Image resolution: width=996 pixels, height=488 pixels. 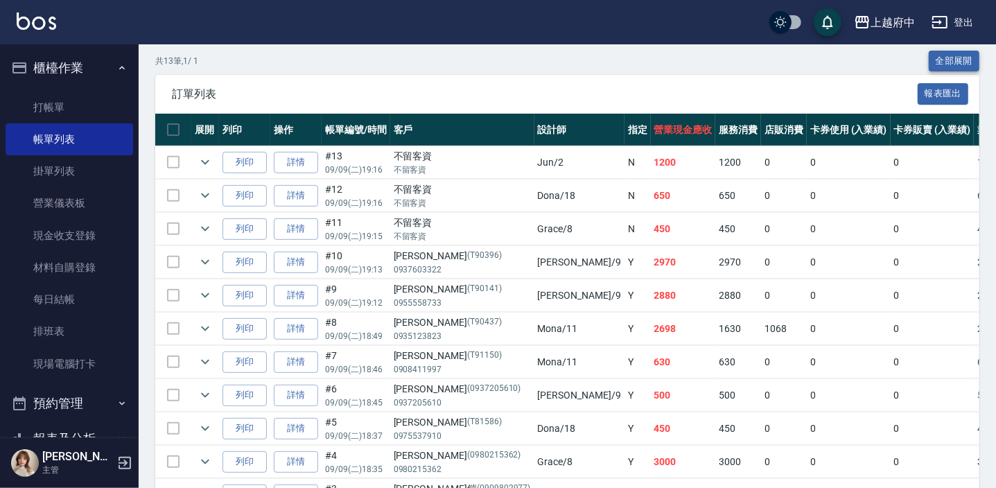 What do you see at coordinates (245, 130) in the screenshot?
I see `th: 列印` at bounding box center [245, 130].